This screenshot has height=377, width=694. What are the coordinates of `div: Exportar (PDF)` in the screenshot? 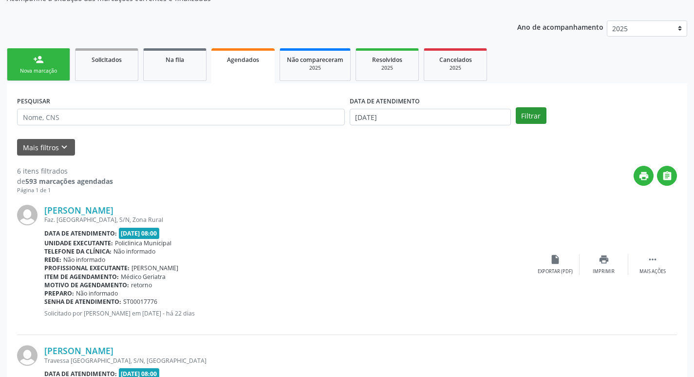 It's located at (555, 271).